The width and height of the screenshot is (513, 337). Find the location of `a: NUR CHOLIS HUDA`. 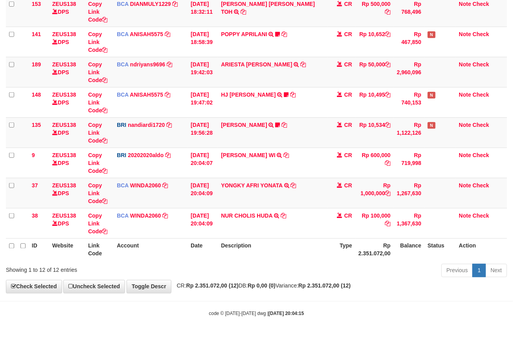

a: NUR CHOLIS HUDA is located at coordinates (246, 216).